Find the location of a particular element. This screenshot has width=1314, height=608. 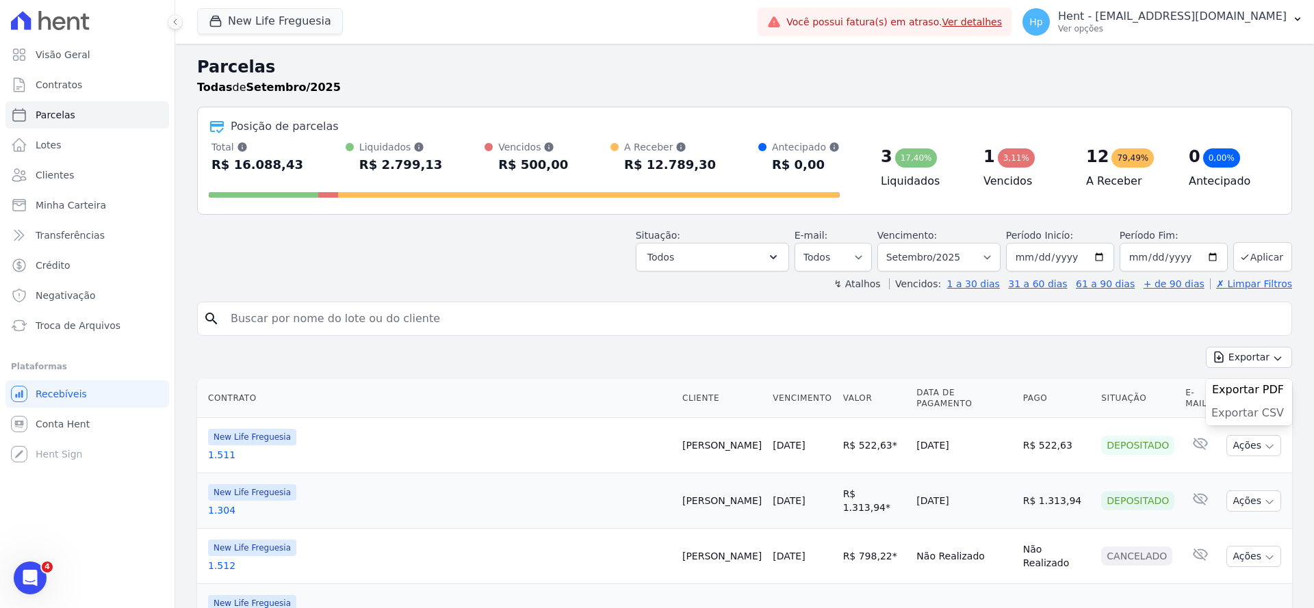

span: Parcelas is located at coordinates (55, 115).